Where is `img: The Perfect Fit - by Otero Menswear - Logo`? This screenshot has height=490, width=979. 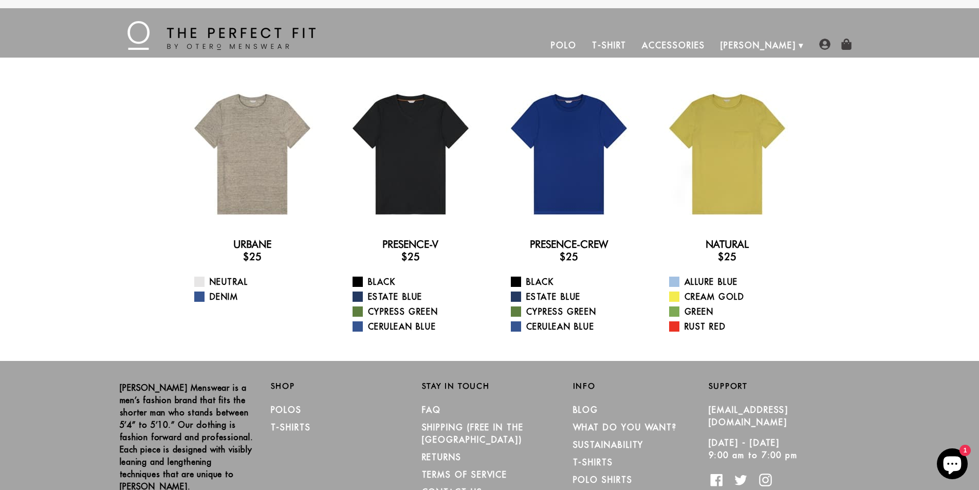 img: The Perfect Fit - by Otero Menswear - Logo is located at coordinates (221, 35).